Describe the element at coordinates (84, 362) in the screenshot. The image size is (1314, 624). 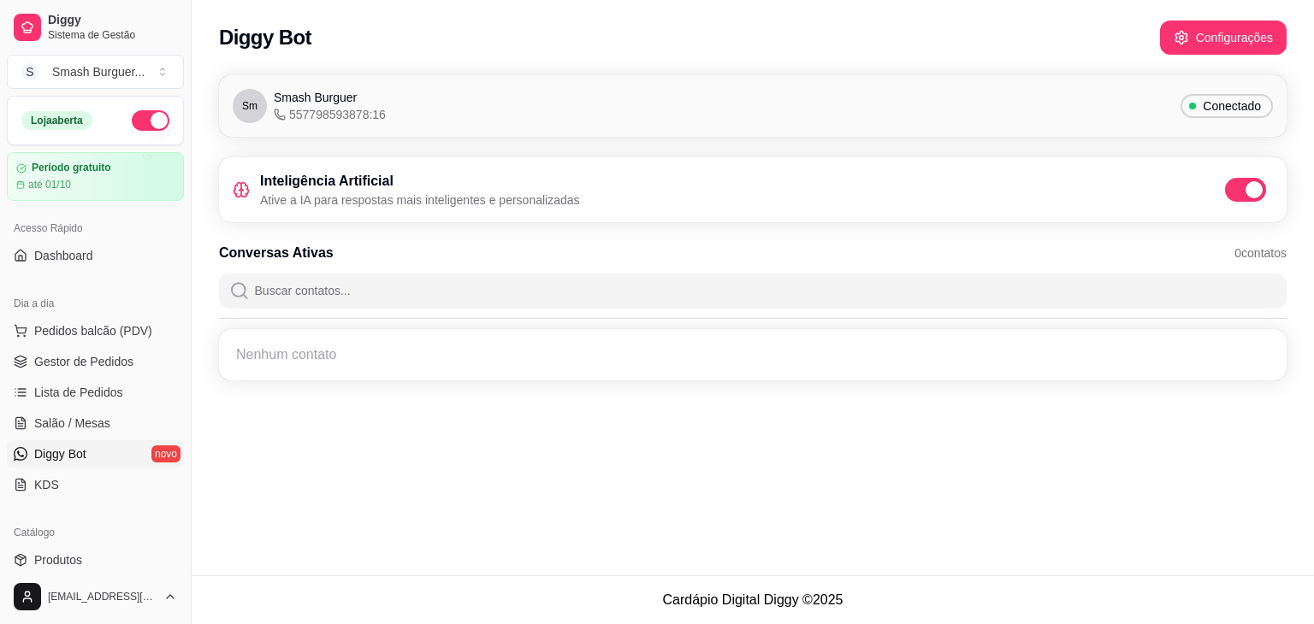
I see `span: Gestor de Pedidos` at that location.